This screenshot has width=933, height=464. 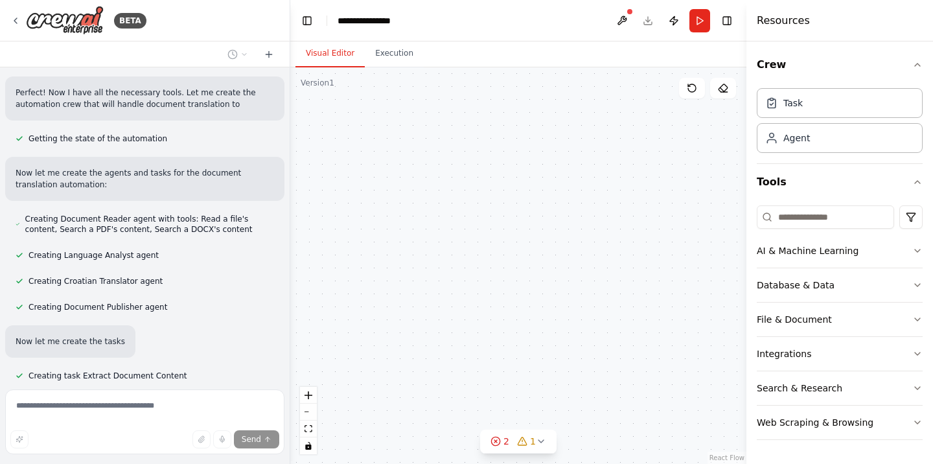 What do you see at coordinates (65, 20) in the screenshot?
I see `img: Logo` at bounding box center [65, 20].